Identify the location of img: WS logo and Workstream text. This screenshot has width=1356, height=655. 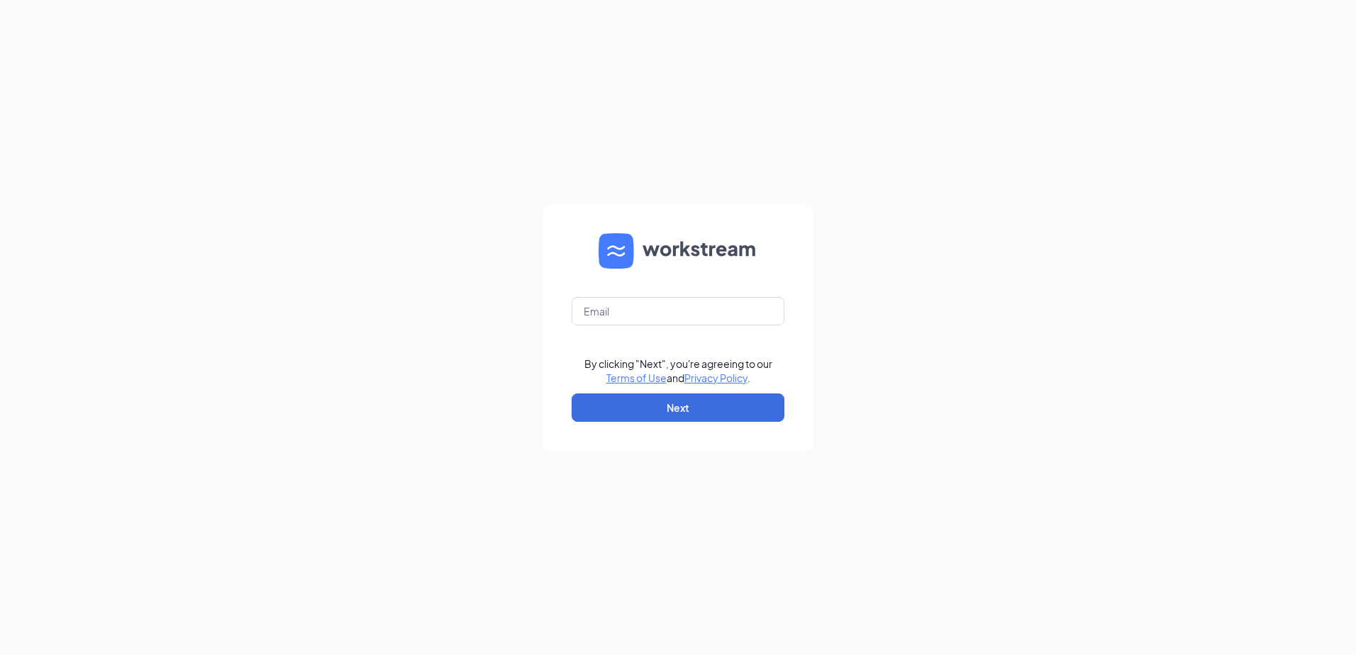
(678, 251).